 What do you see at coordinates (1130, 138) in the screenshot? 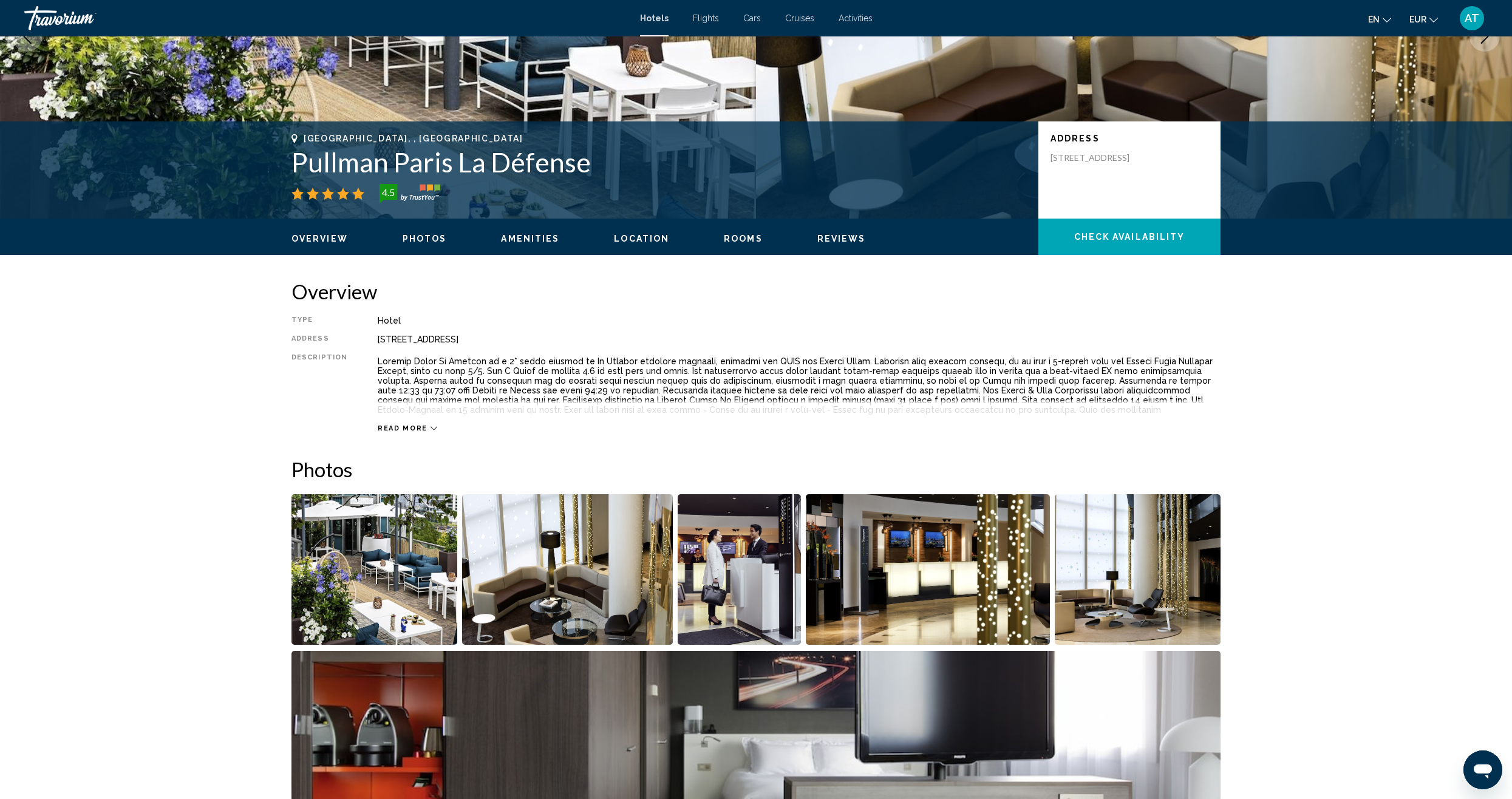
I see `p: Address` at bounding box center [1130, 138].